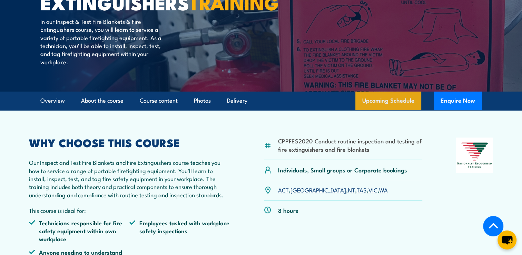  What do you see at coordinates (102, 100) in the screenshot?
I see `a: About the course` at bounding box center [102, 100].